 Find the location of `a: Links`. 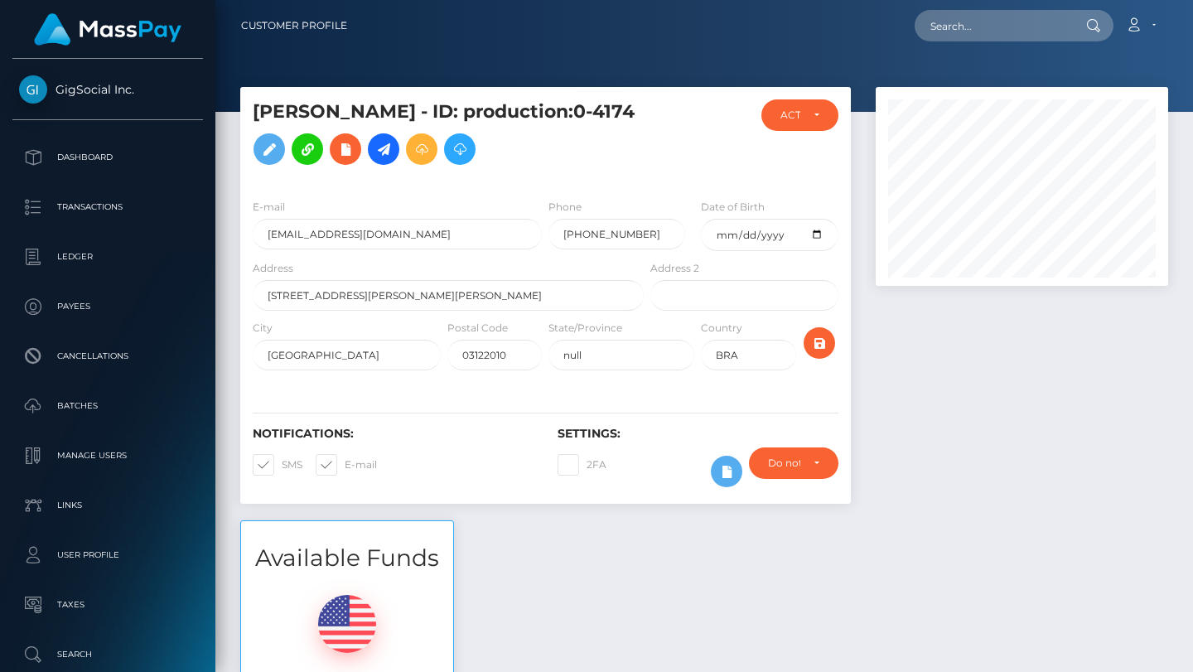

a: Links is located at coordinates (108, 505).